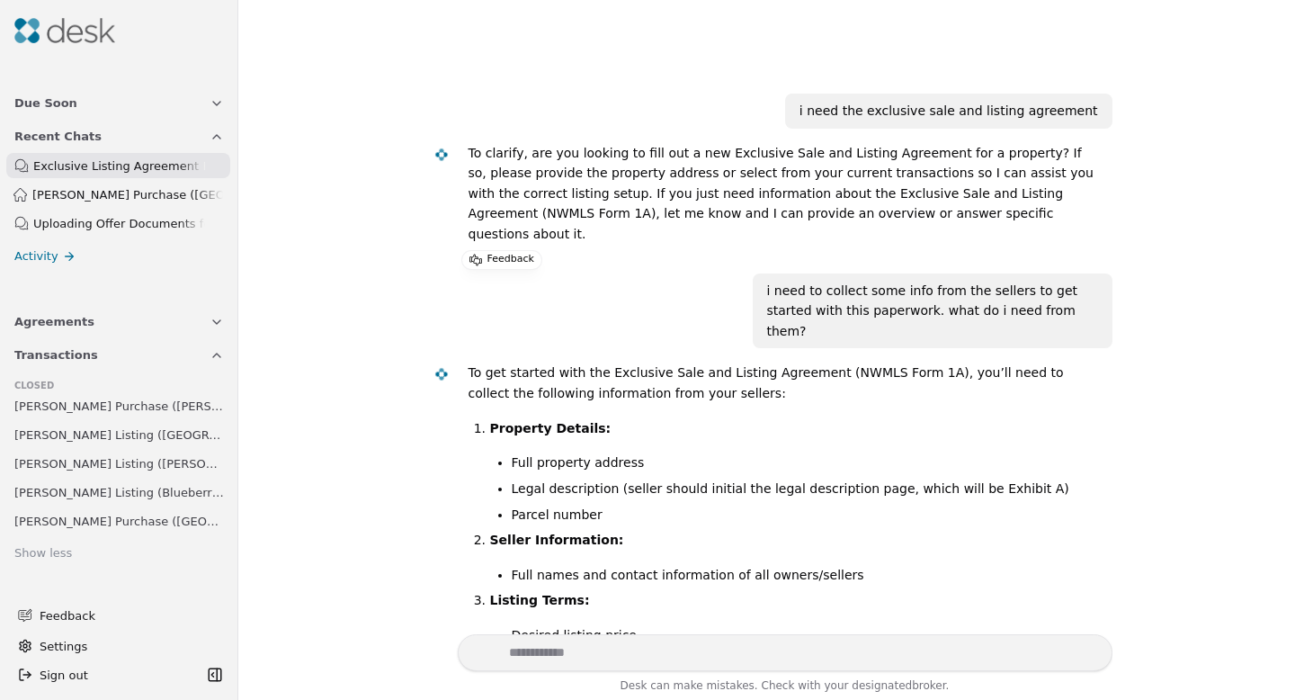  Describe the element at coordinates (805, 514) in the screenshot. I see `li: Parcel number` at that location.